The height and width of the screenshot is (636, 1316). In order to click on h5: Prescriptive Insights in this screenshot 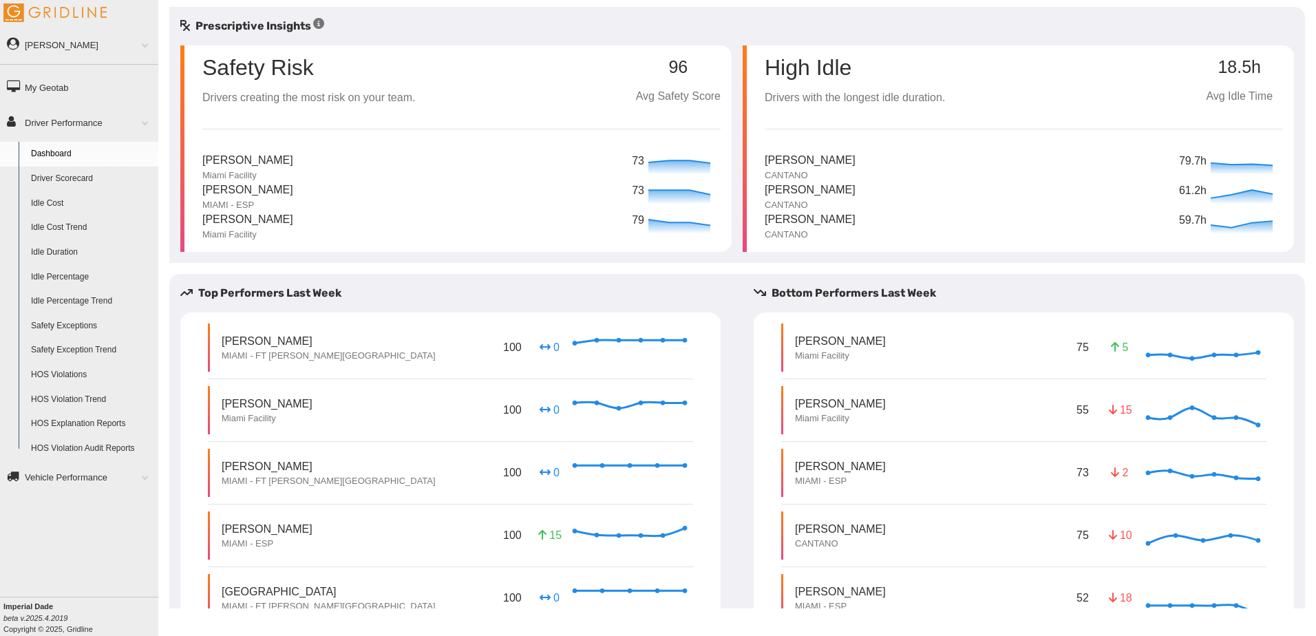, I will do `click(252, 26)`.